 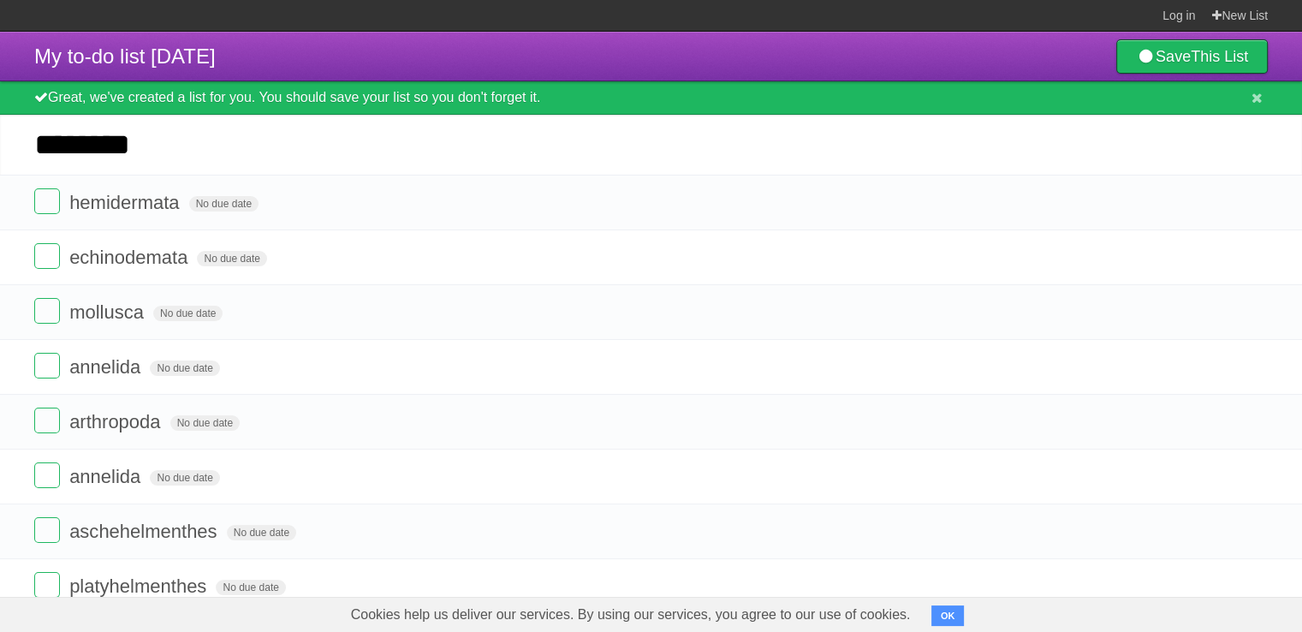 What do you see at coordinates (116, 421) in the screenshot?
I see `span: arthropoda` at bounding box center [116, 421].